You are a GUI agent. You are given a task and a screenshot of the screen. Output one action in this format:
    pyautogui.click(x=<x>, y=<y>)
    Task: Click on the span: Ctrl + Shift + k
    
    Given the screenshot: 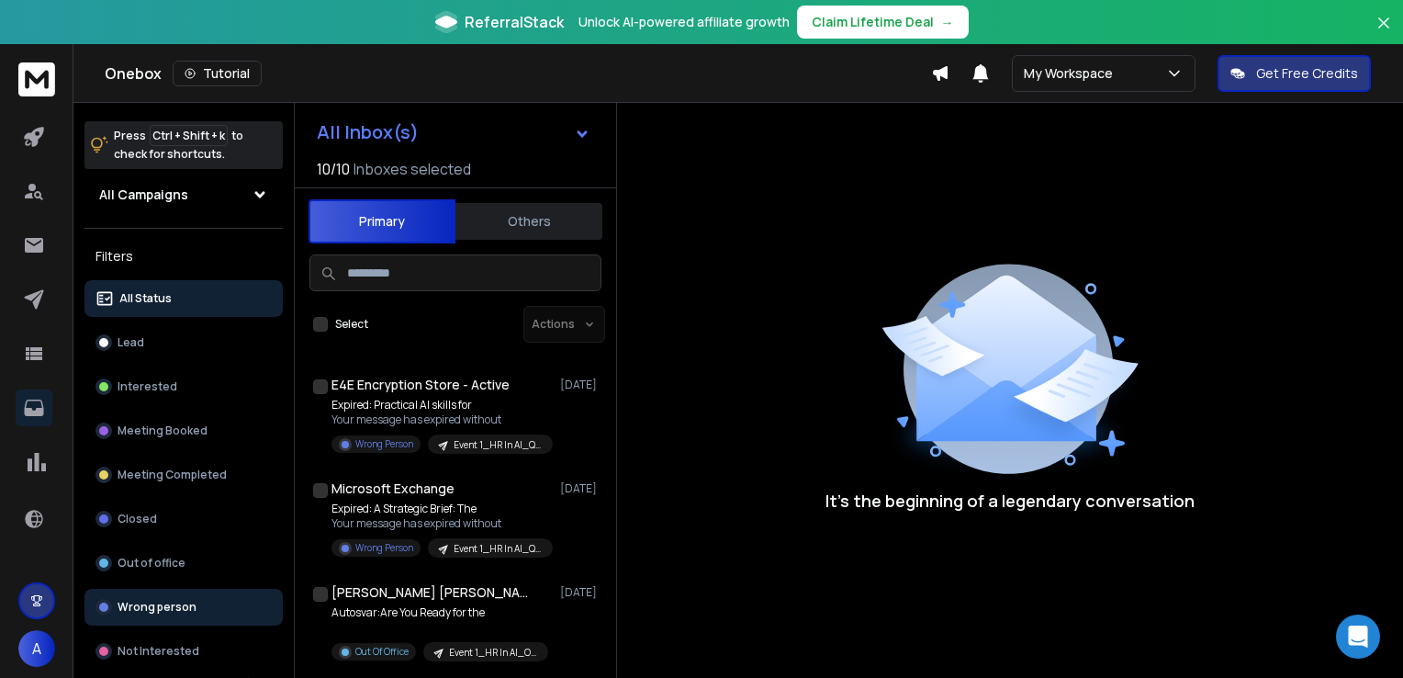 What is the action you would take?
    pyautogui.click(x=188, y=135)
    